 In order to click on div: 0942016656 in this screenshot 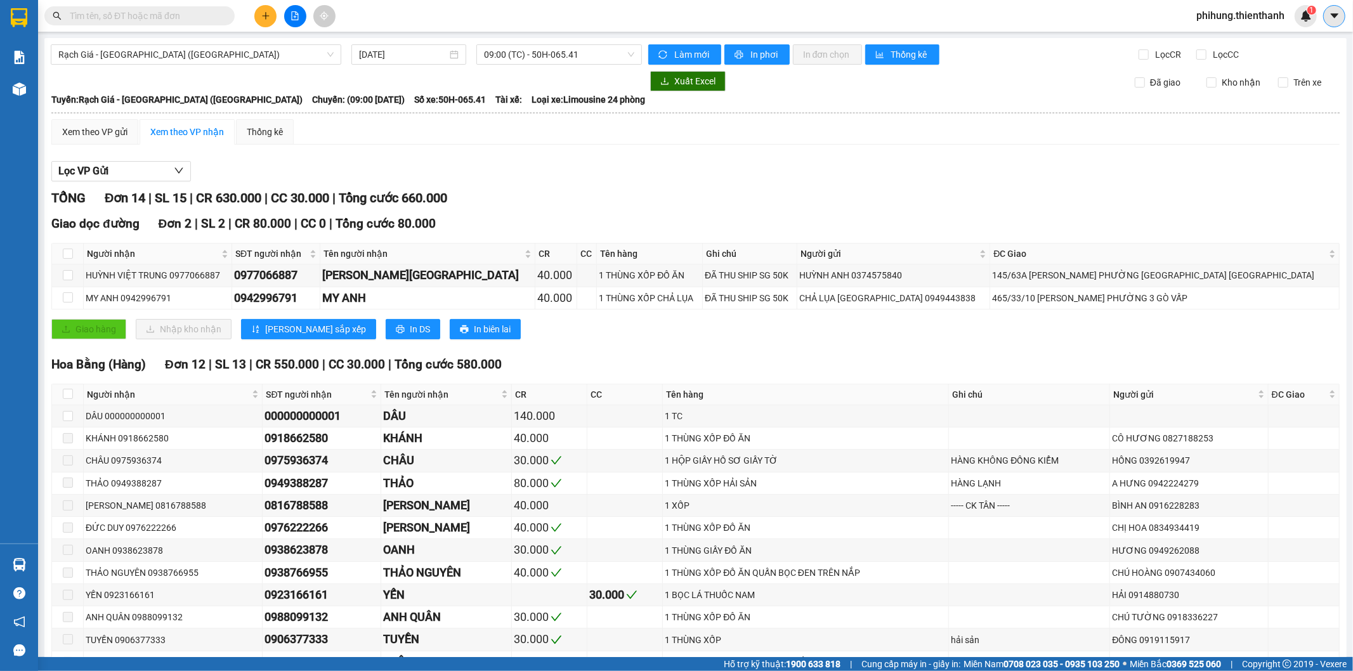, I will do `click(322, 662)`.